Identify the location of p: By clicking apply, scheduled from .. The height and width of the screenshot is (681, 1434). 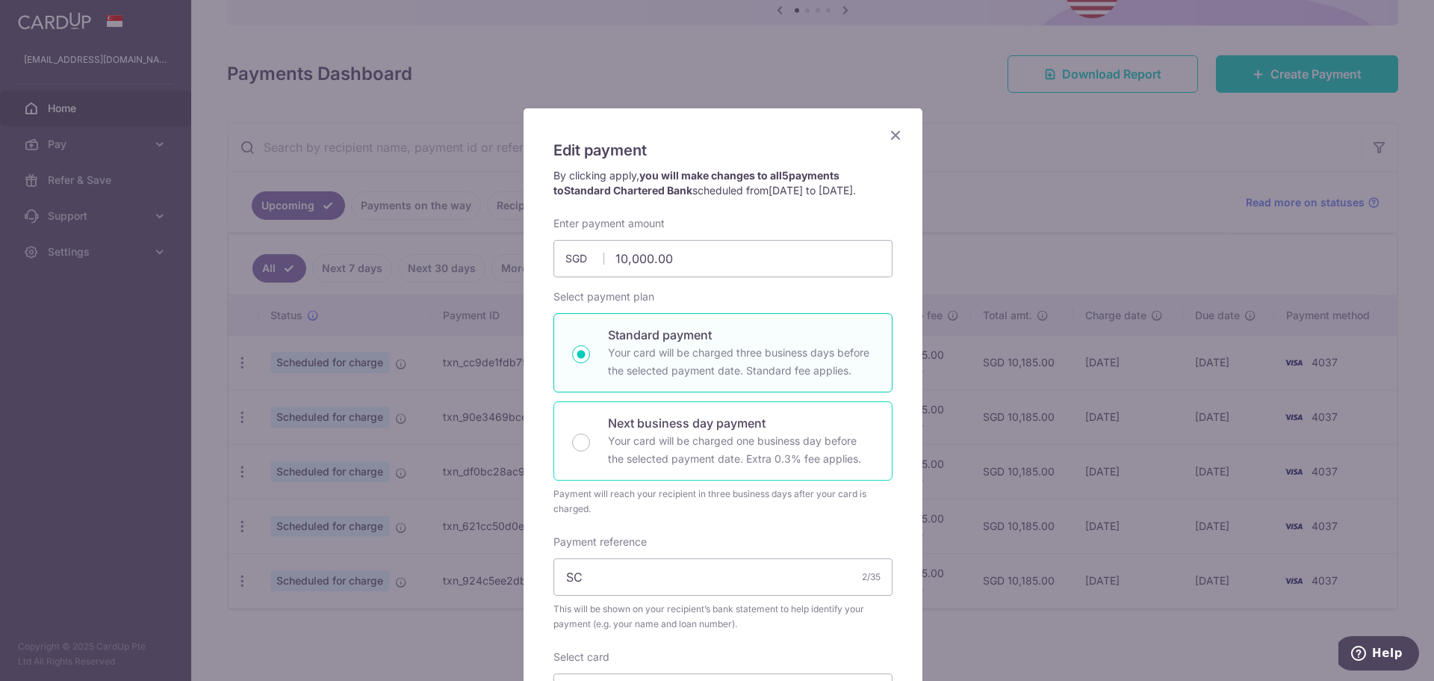
(723, 183).